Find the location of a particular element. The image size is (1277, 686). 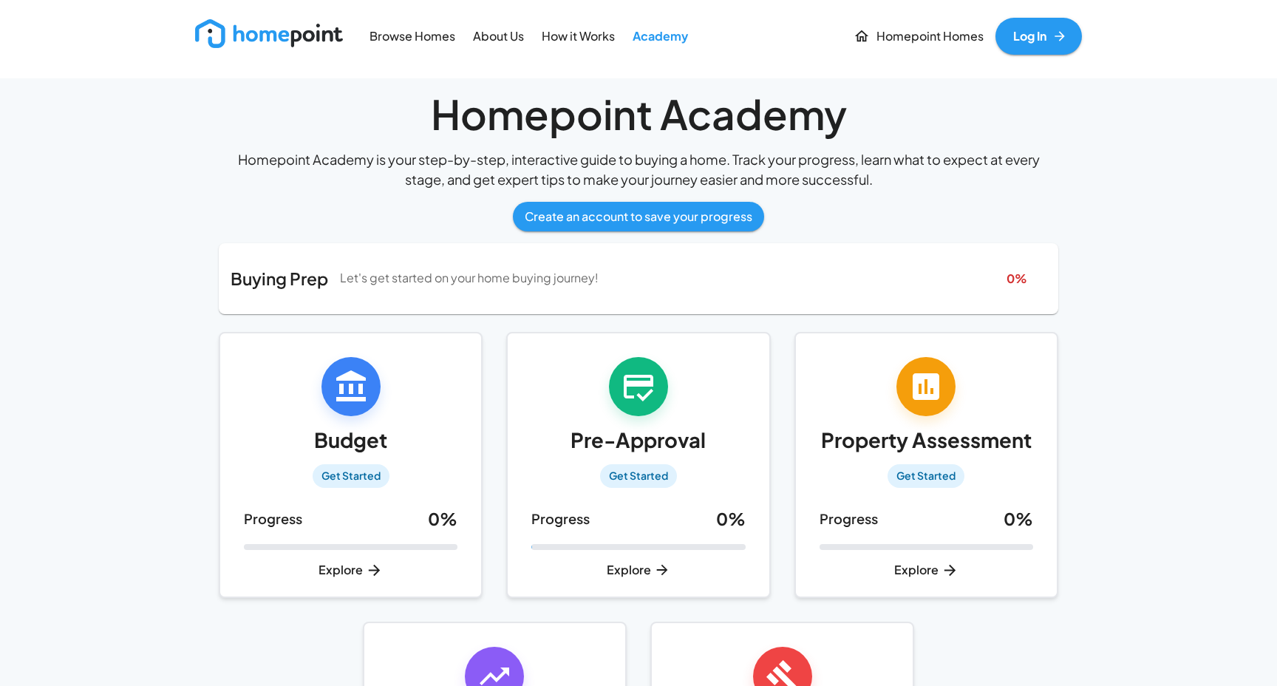

h5: Pre-Approval is located at coordinates (638, 440).